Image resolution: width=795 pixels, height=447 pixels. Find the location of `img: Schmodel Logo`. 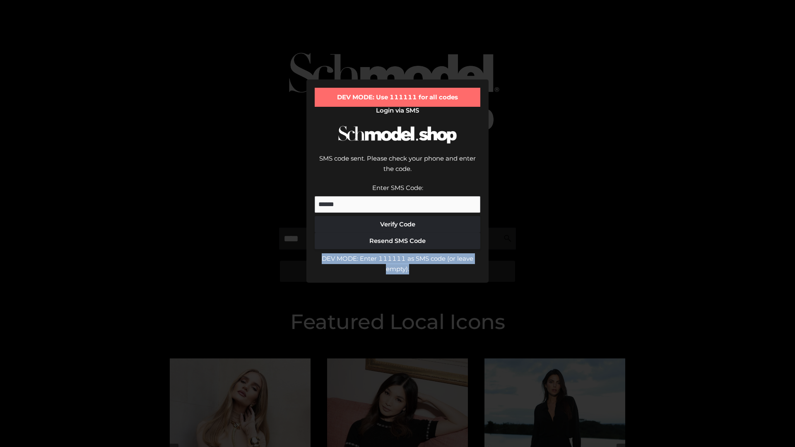

img: Schmodel Logo is located at coordinates (397, 135).